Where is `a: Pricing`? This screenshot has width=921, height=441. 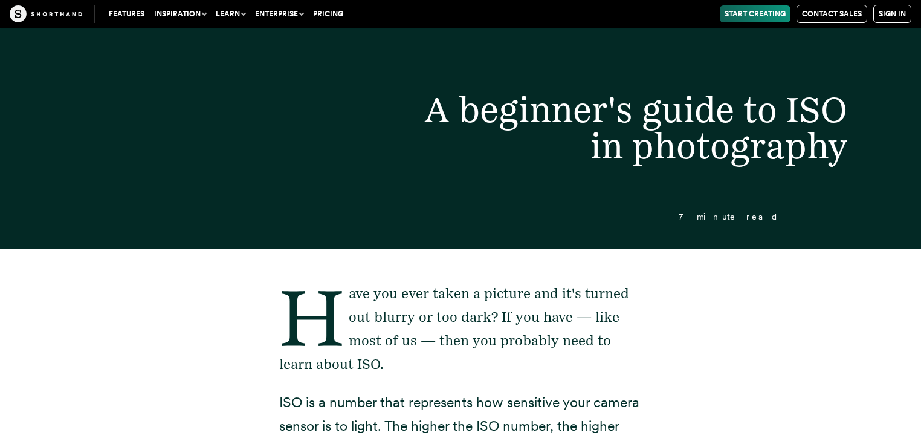 a: Pricing is located at coordinates (328, 14).